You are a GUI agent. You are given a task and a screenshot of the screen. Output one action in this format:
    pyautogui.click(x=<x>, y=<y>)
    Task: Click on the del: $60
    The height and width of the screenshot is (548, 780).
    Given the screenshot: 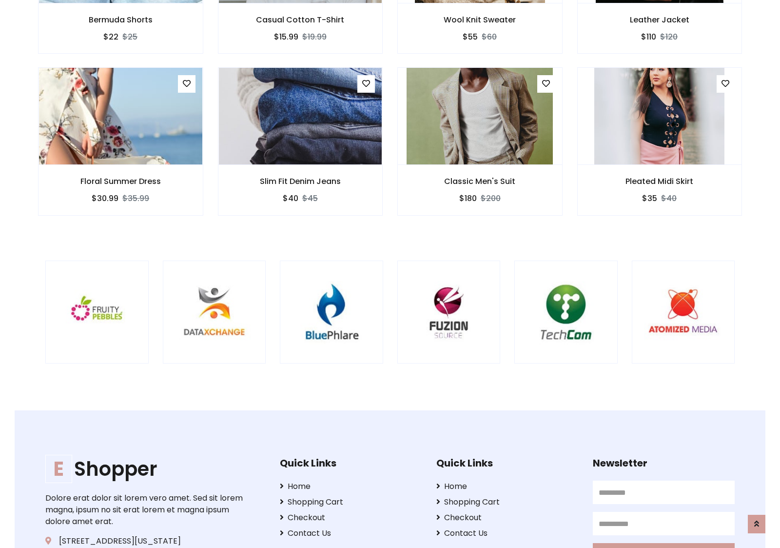 What is the action you would take?
    pyautogui.click(x=489, y=37)
    